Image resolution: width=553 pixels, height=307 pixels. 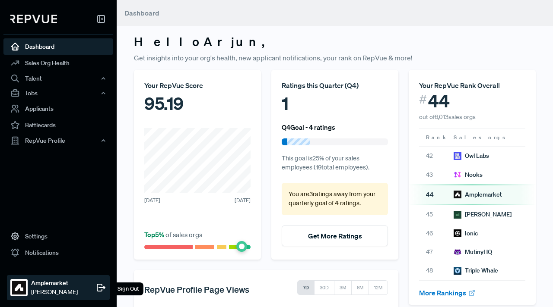 What do you see at coordinates (197, 85) in the screenshot?
I see `div: Your RepVue Score` at bounding box center [197, 85].